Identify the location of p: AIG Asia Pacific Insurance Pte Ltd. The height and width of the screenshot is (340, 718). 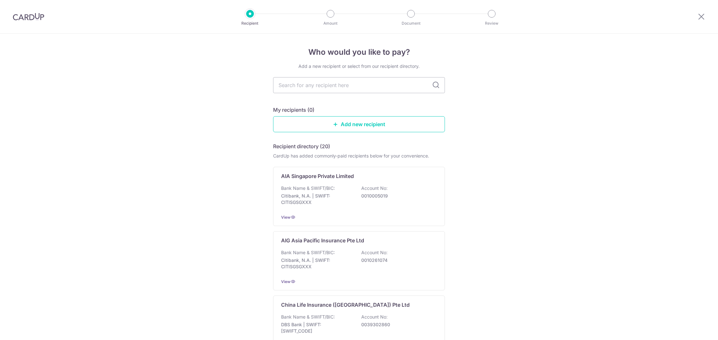
(322, 241).